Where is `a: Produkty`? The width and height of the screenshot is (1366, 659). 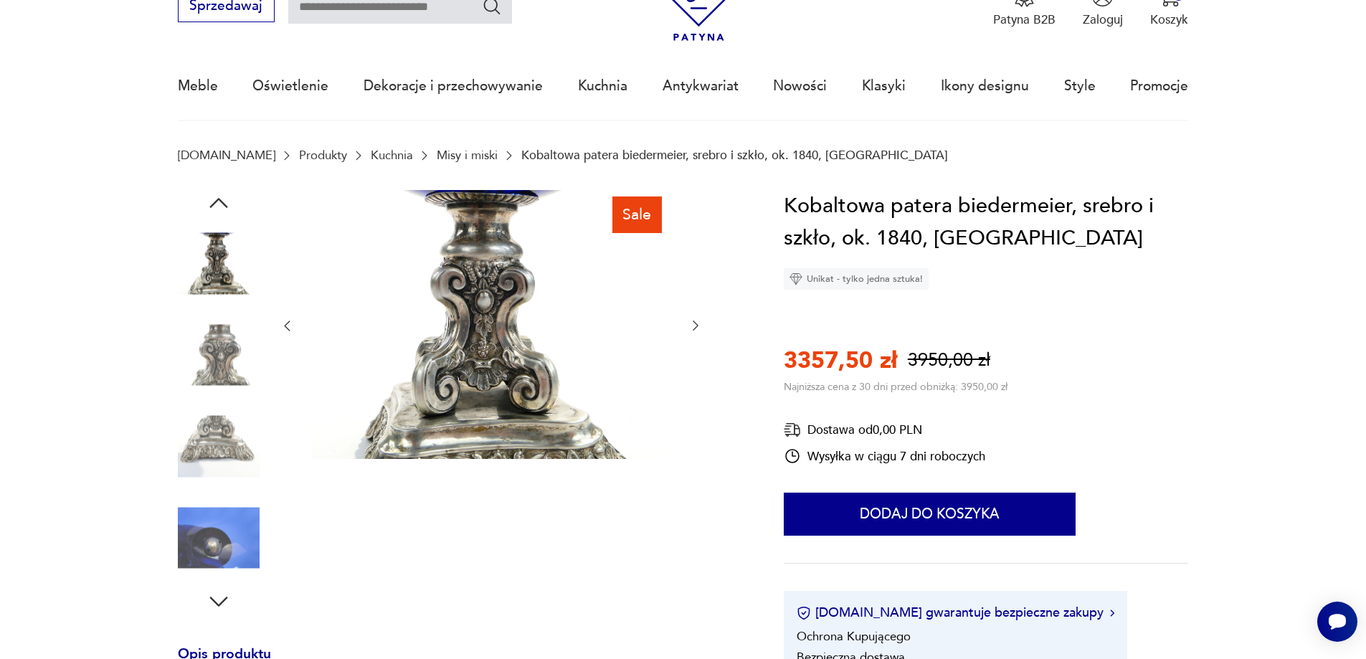 a: Produkty is located at coordinates (323, 155).